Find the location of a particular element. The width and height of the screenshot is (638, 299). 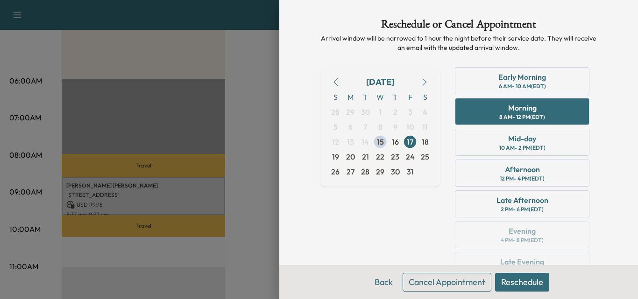

span: 22 is located at coordinates (380, 157).